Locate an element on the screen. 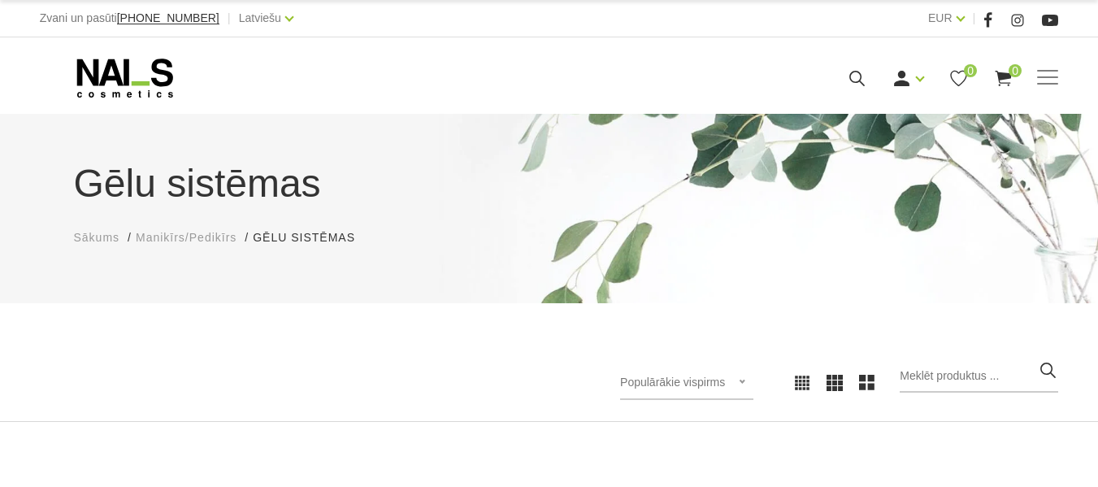 Image resolution: width=1098 pixels, height=487 pixels. span: Manikīrs/Pedikīrs is located at coordinates (186, 237).